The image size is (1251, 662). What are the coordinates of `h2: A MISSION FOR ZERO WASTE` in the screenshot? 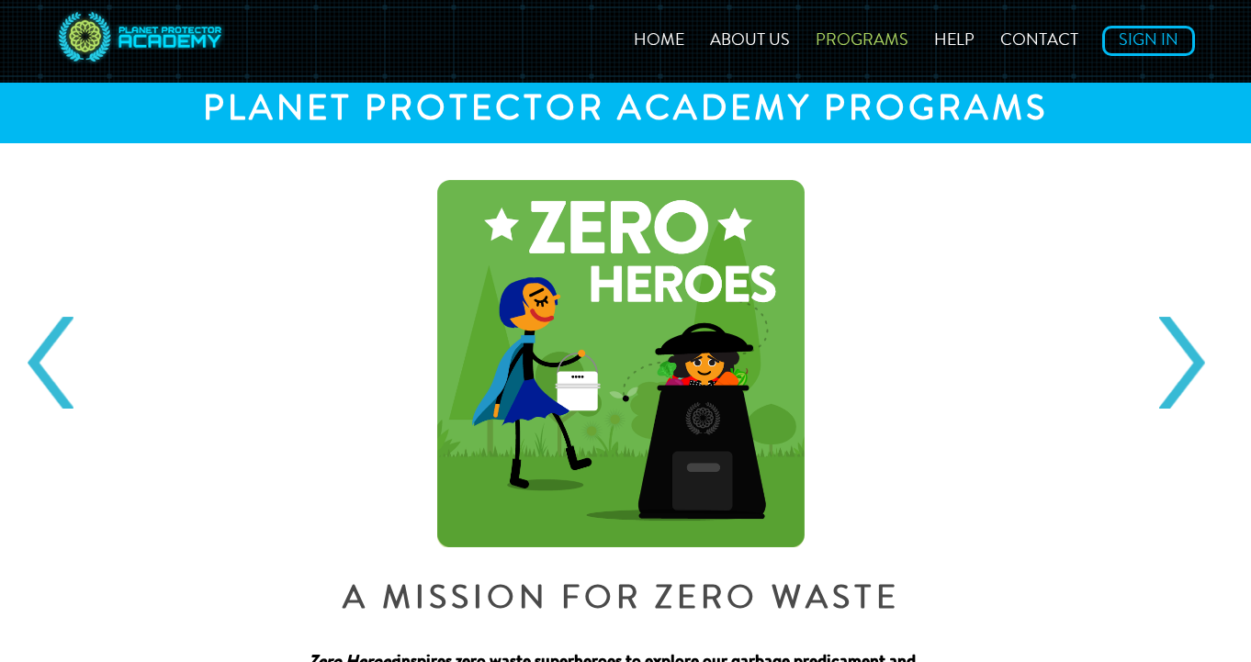 It's located at (621, 600).